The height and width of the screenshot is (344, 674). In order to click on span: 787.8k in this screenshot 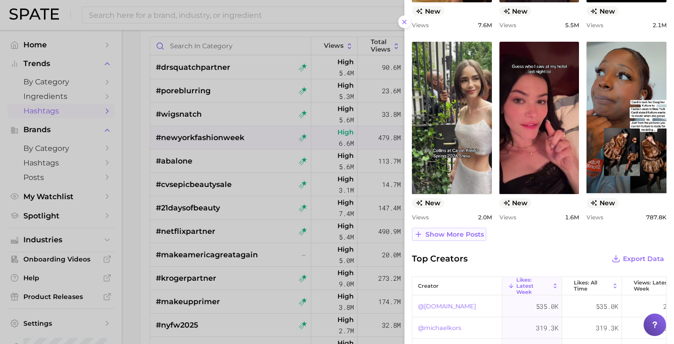, I will do `click(657, 217)`.